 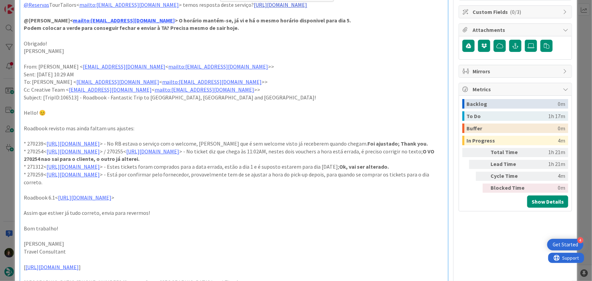 I want to click on div: Get Started, so click(x=566, y=245).